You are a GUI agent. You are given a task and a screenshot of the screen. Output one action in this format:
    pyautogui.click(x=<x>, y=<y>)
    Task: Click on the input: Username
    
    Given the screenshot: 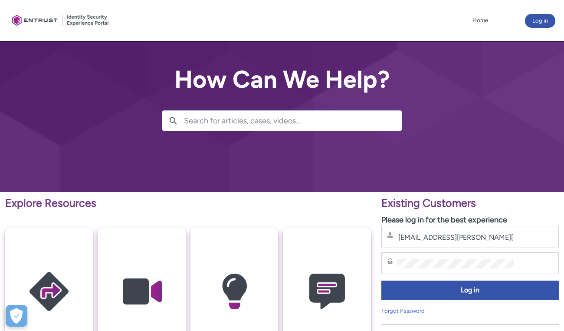 What is the action you would take?
    pyautogui.click(x=456, y=237)
    